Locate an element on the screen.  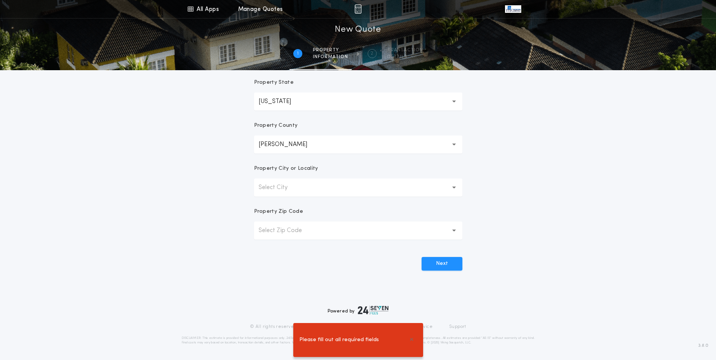
h2: 2 is located at coordinates (372, 54).